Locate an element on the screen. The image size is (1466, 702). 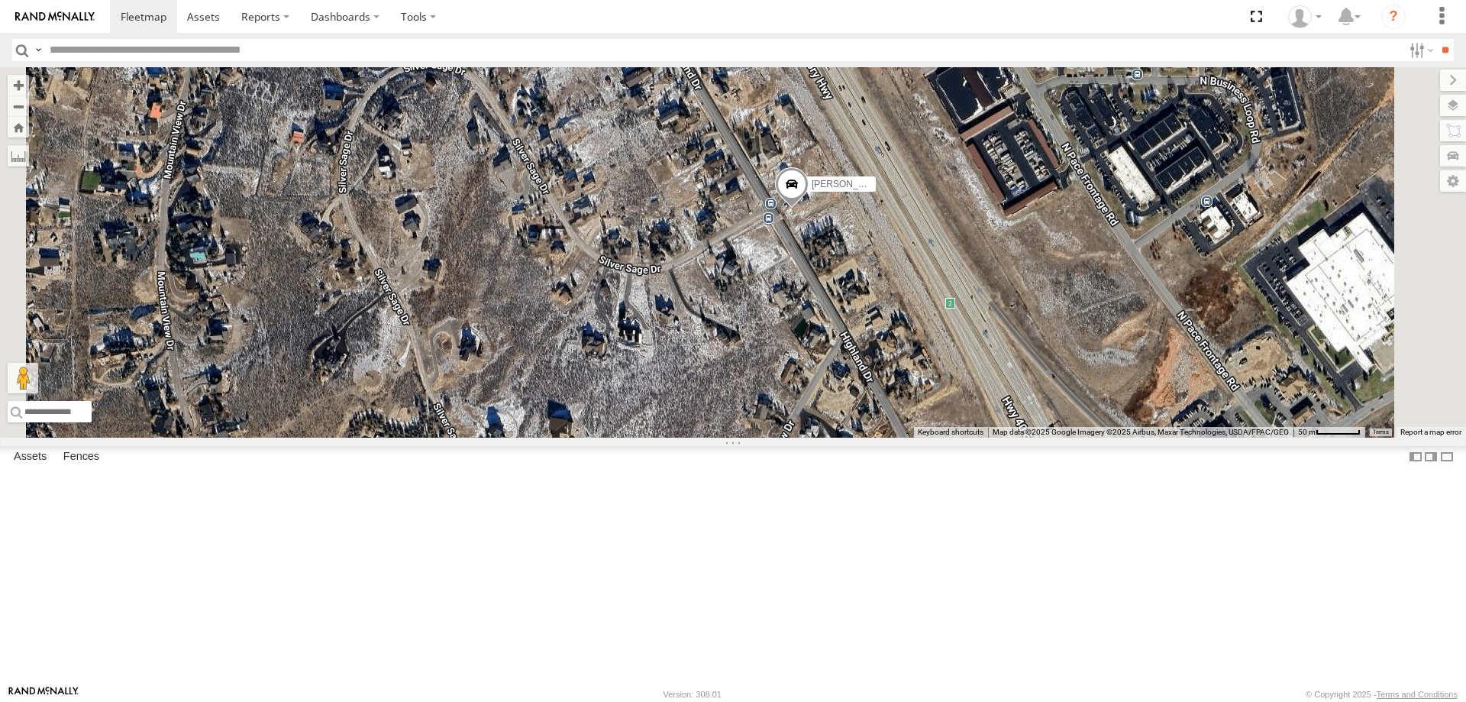
button: Zoom in is located at coordinates (18, 85).